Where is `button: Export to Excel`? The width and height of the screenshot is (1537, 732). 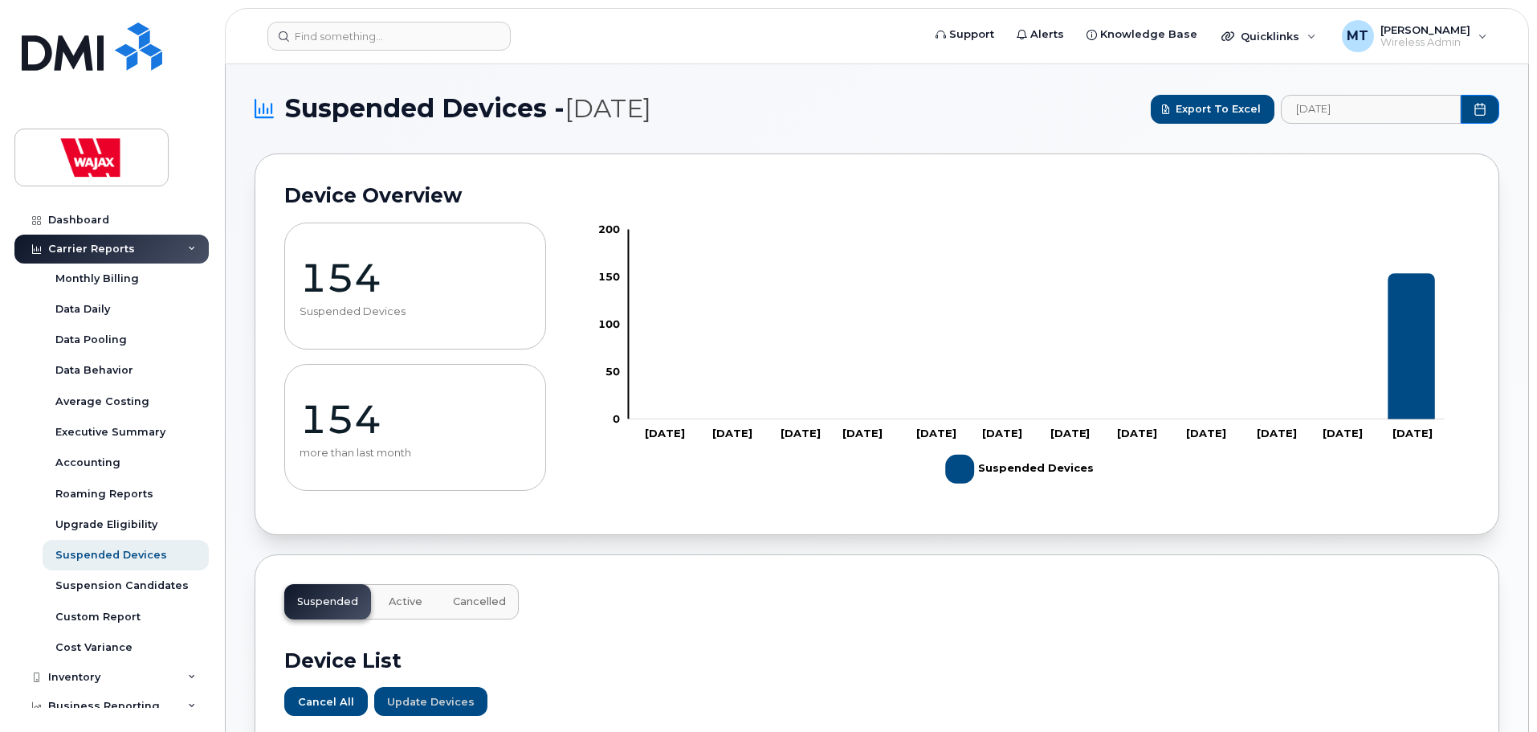 button: Export to Excel is located at coordinates (1213, 109).